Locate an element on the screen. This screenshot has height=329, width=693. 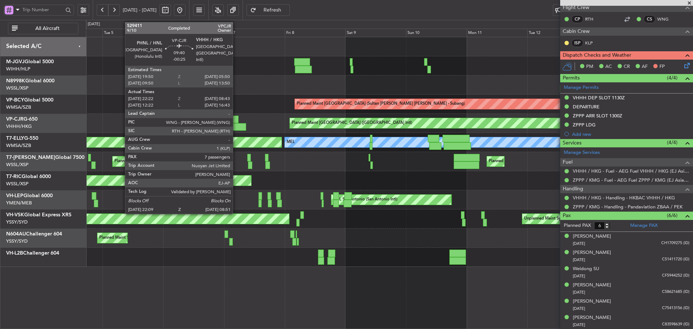
a: VHHH / HKG - Handling - HKBAC VHHH / HKG is located at coordinates (623, 197).